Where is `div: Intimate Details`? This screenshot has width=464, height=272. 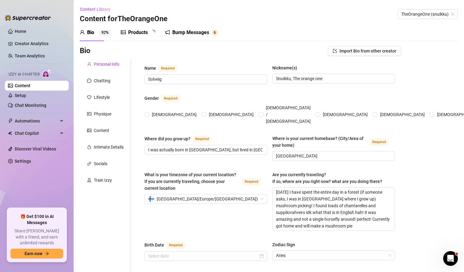
div: Intimate Details is located at coordinates (109, 147).